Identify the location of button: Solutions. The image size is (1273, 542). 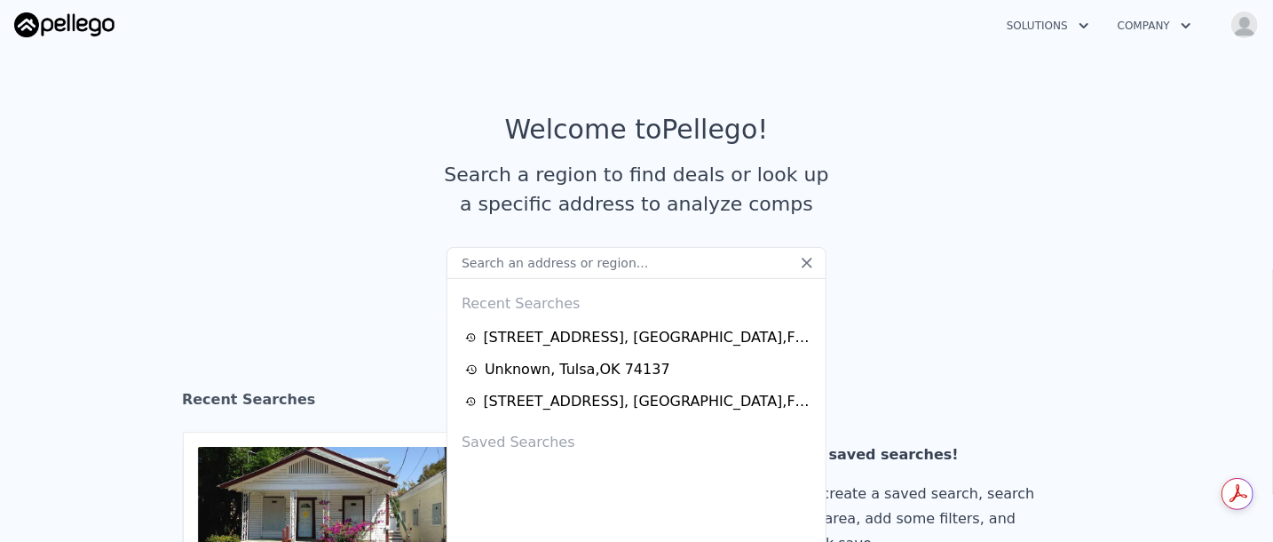
(1048, 26).